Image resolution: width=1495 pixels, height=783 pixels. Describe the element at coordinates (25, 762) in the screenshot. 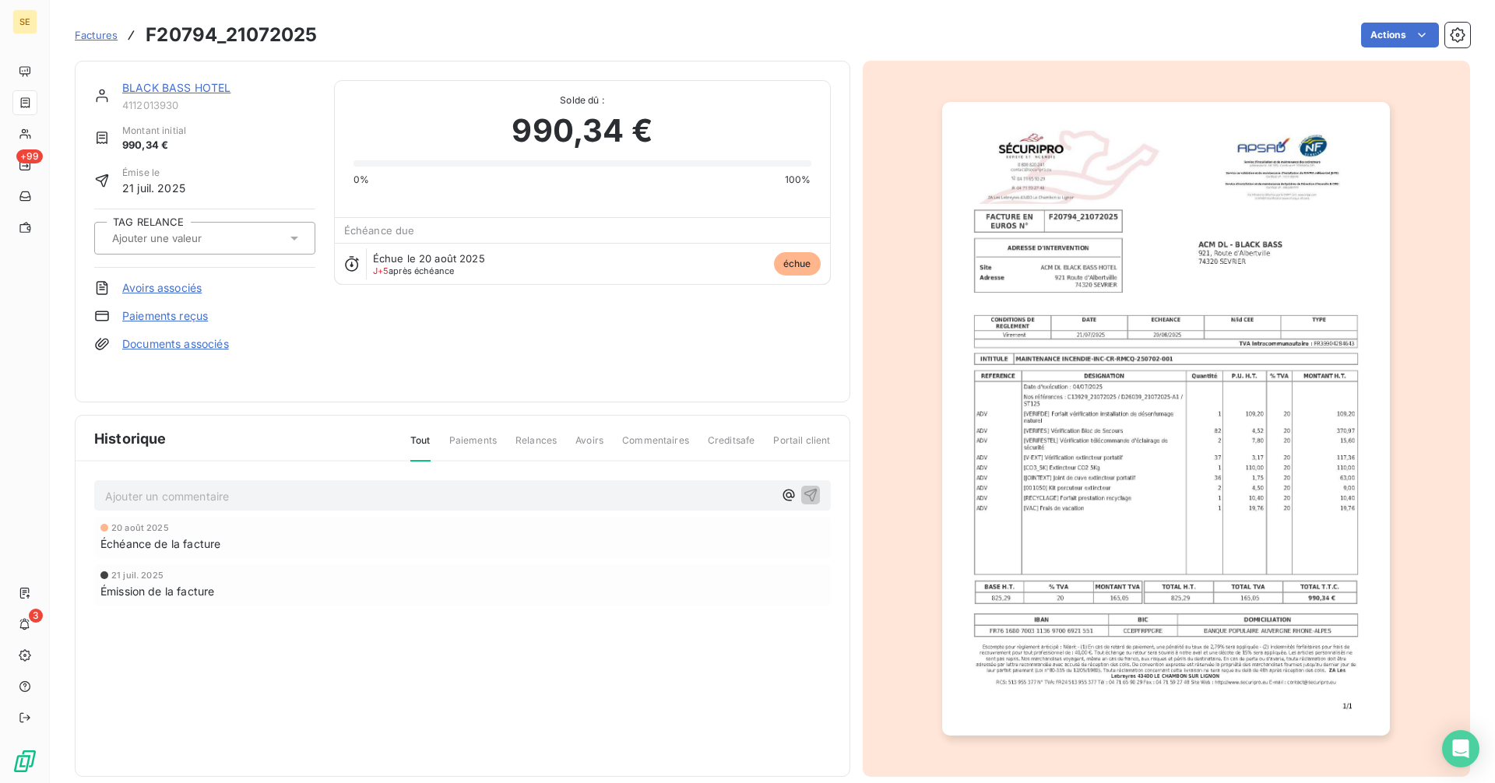

I see `img: Logo LeanPay` at that location.